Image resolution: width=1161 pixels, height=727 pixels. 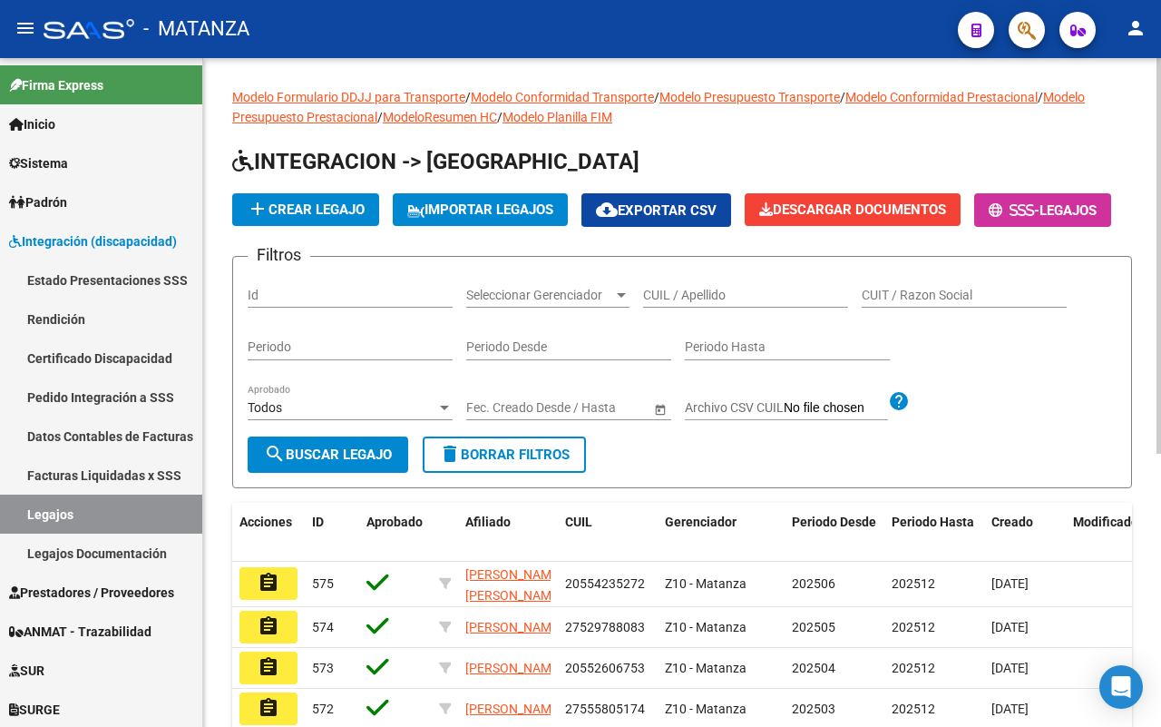 What do you see at coordinates (268, 532) in the screenshot?
I see `datatable-header-cell: Acciones` at bounding box center [268, 532].